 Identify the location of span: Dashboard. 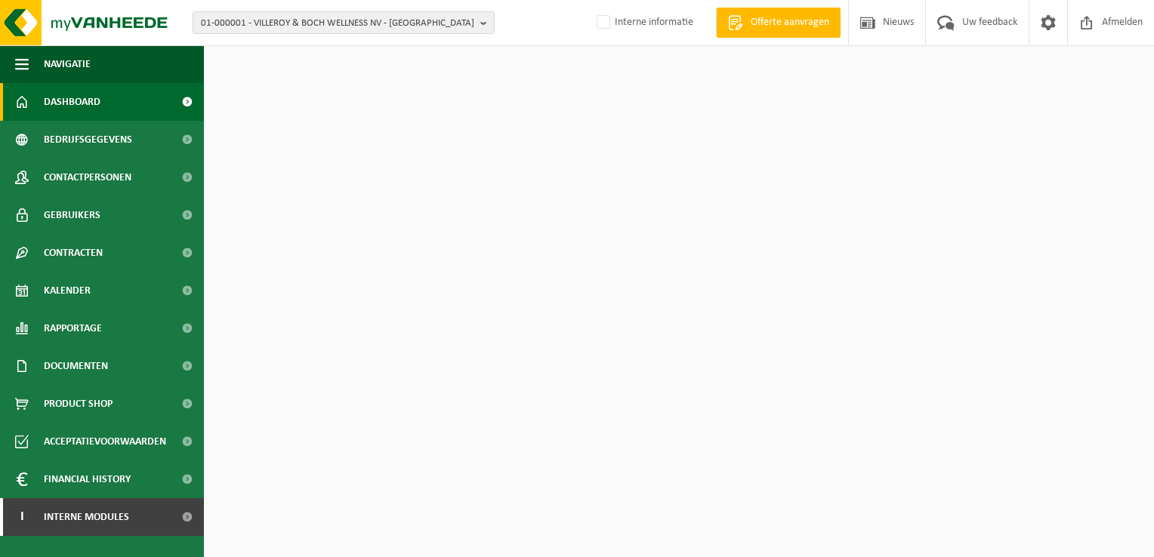
(72, 102).